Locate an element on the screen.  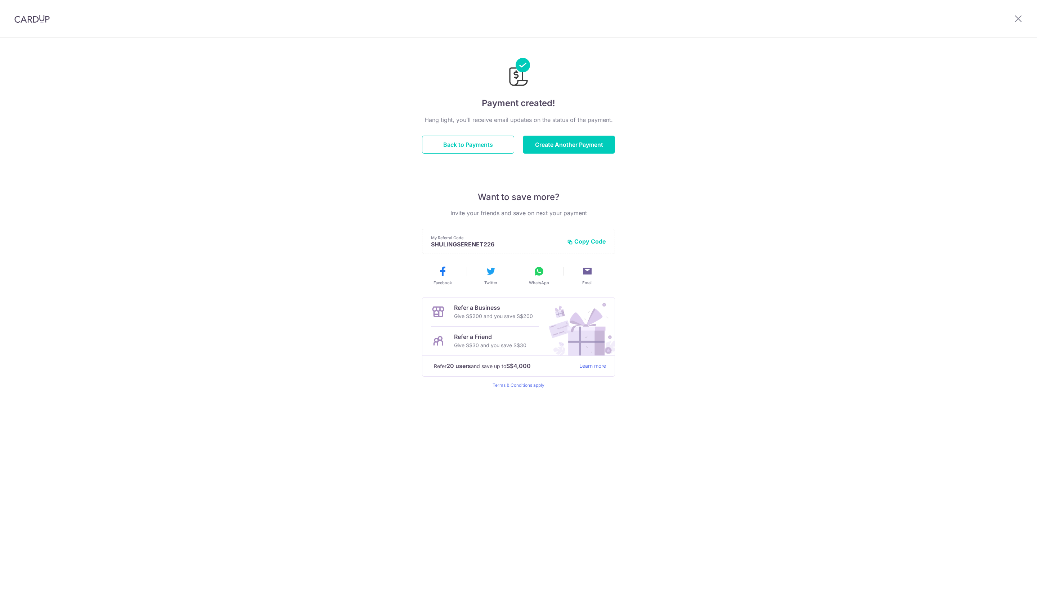
p: Refer a Friend is located at coordinates (490, 337).